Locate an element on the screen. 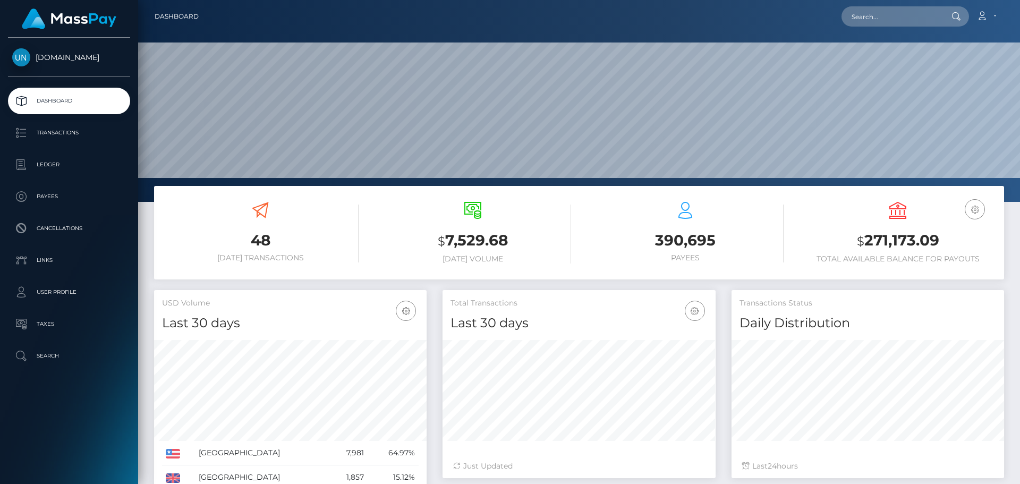 The height and width of the screenshot is (484, 1020). h6: Total Available Balance for Payouts is located at coordinates (898, 259).